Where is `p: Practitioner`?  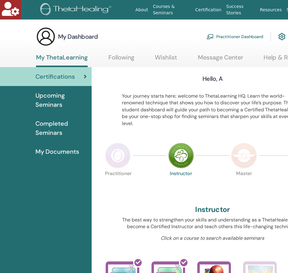
p: Practitioner is located at coordinates (118, 184).